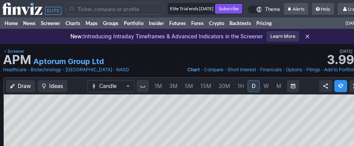  What do you see at coordinates (20, 86) in the screenshot?
I see `button: Draw` at bounding box center [20, 86].